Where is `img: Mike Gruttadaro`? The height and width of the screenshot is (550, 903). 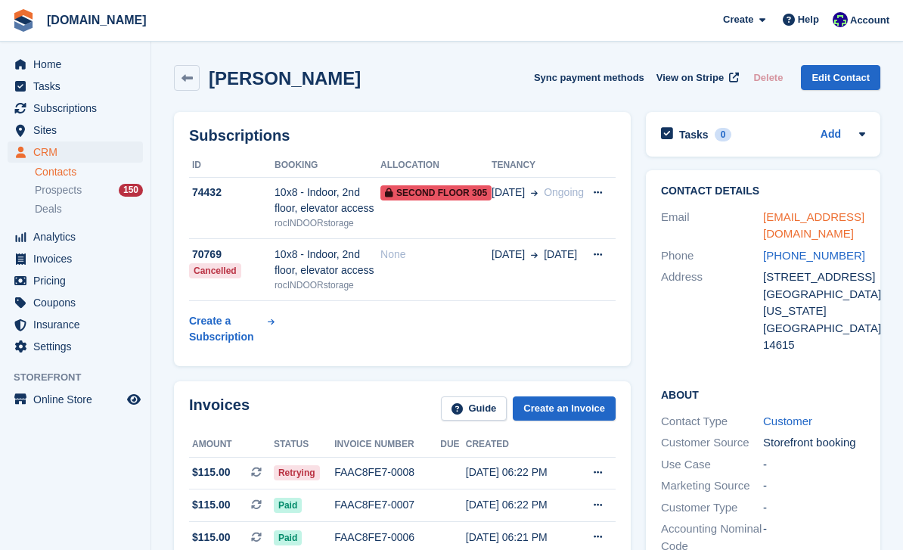 img: Mike Gruttadaro is located at coordinates (840, 20).